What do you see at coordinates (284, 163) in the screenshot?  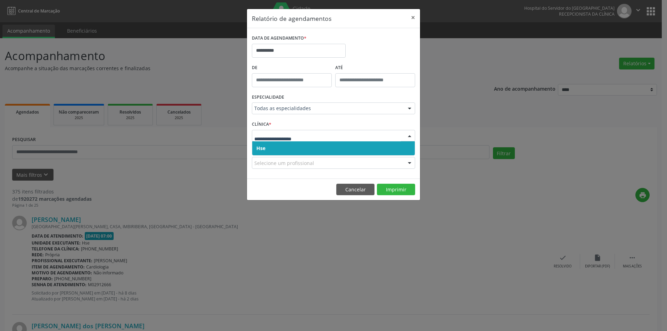 I see `span: Selecione um profissional` at bounding box center [284, 163].